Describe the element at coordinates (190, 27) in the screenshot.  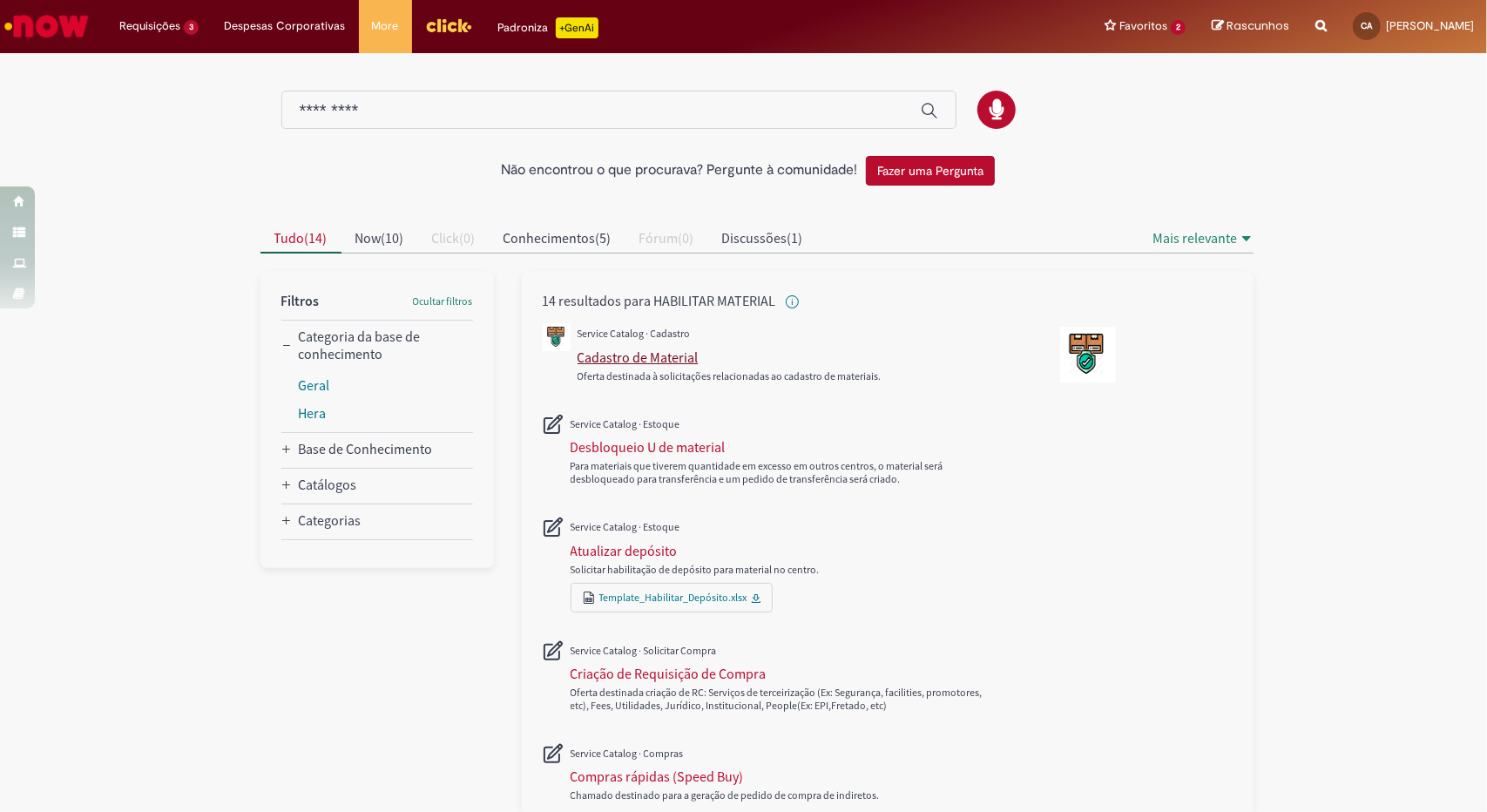
I see `span: 3` at that location.